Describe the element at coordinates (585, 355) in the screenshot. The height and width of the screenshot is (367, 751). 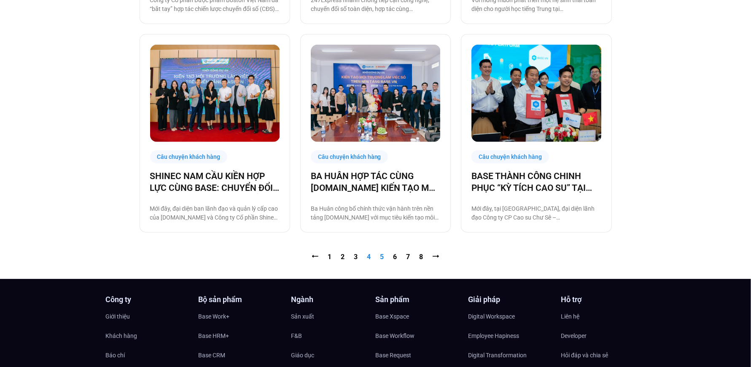
I see `span: Hỏi đáp và chia sẻ` at that location.